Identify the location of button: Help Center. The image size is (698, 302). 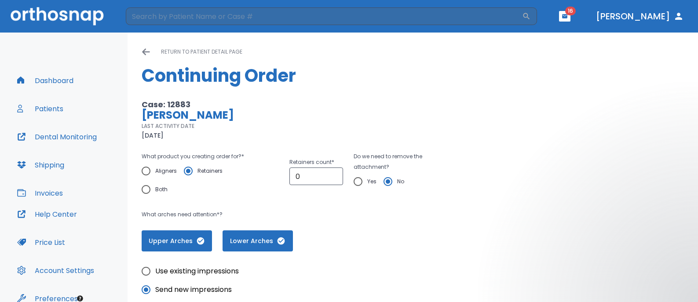
(47, 214).